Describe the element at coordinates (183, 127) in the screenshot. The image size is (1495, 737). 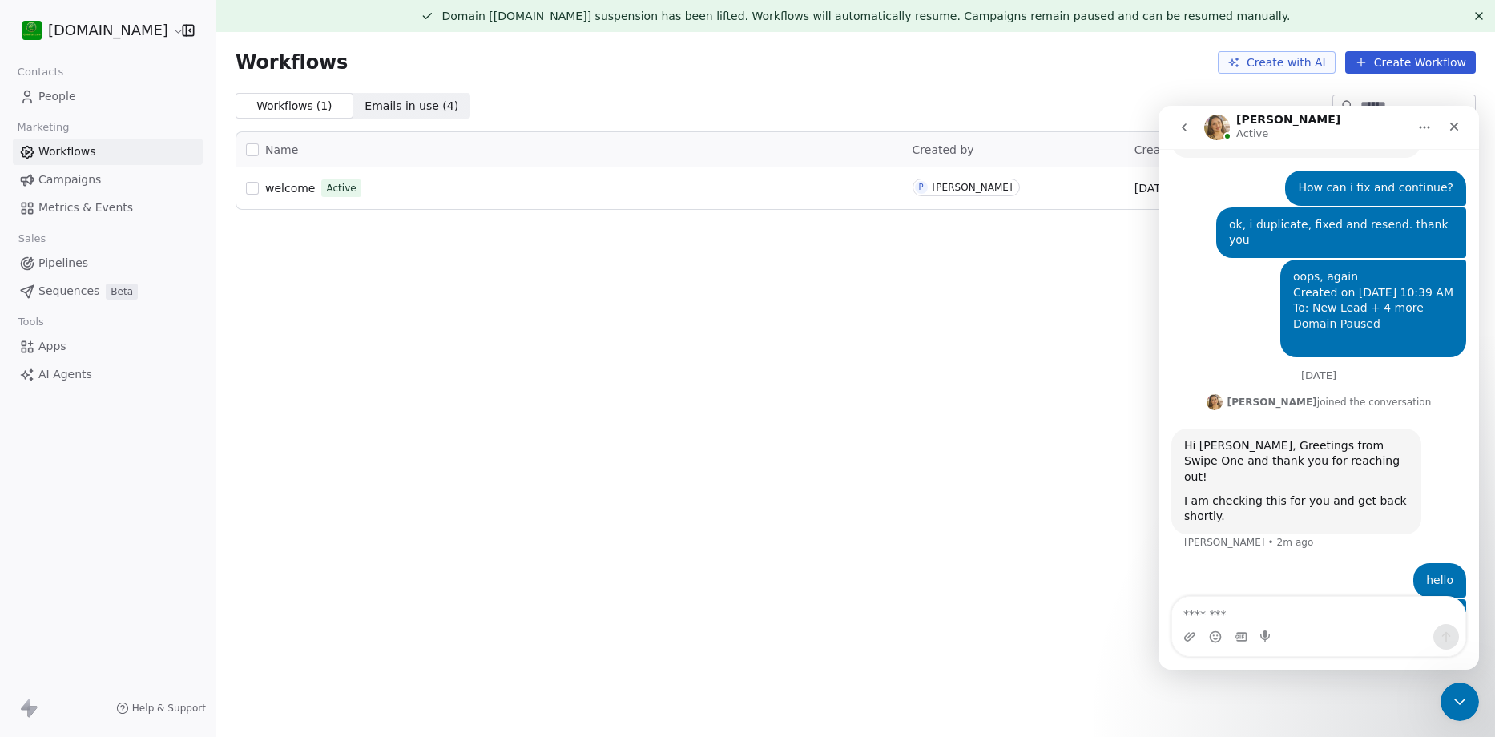
I see `div: ok, i duplicate, fixed and resend. thank you` at that location.